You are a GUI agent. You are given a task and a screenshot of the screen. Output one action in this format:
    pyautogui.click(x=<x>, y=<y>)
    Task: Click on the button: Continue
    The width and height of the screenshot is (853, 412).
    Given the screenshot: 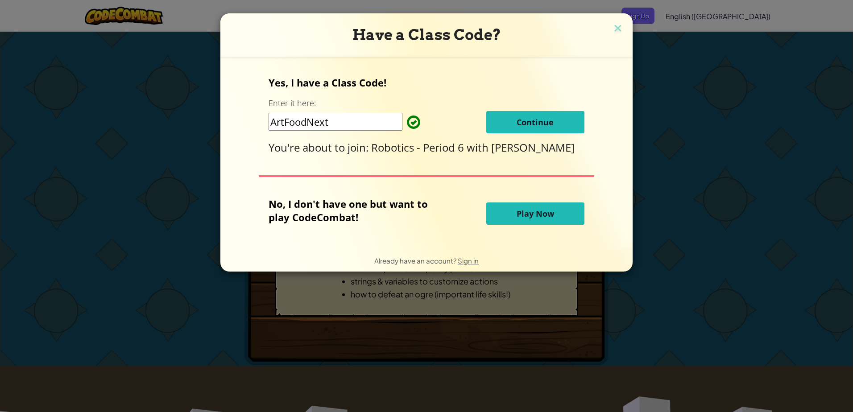 What is the action you would take?
    pyautogui.click(x=535, y=122)
    